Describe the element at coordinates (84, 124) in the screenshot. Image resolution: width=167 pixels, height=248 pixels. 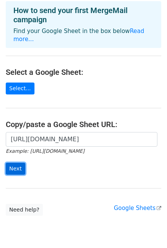
I see `h4: Copy/paste a Google Sheet URL:` at that location.